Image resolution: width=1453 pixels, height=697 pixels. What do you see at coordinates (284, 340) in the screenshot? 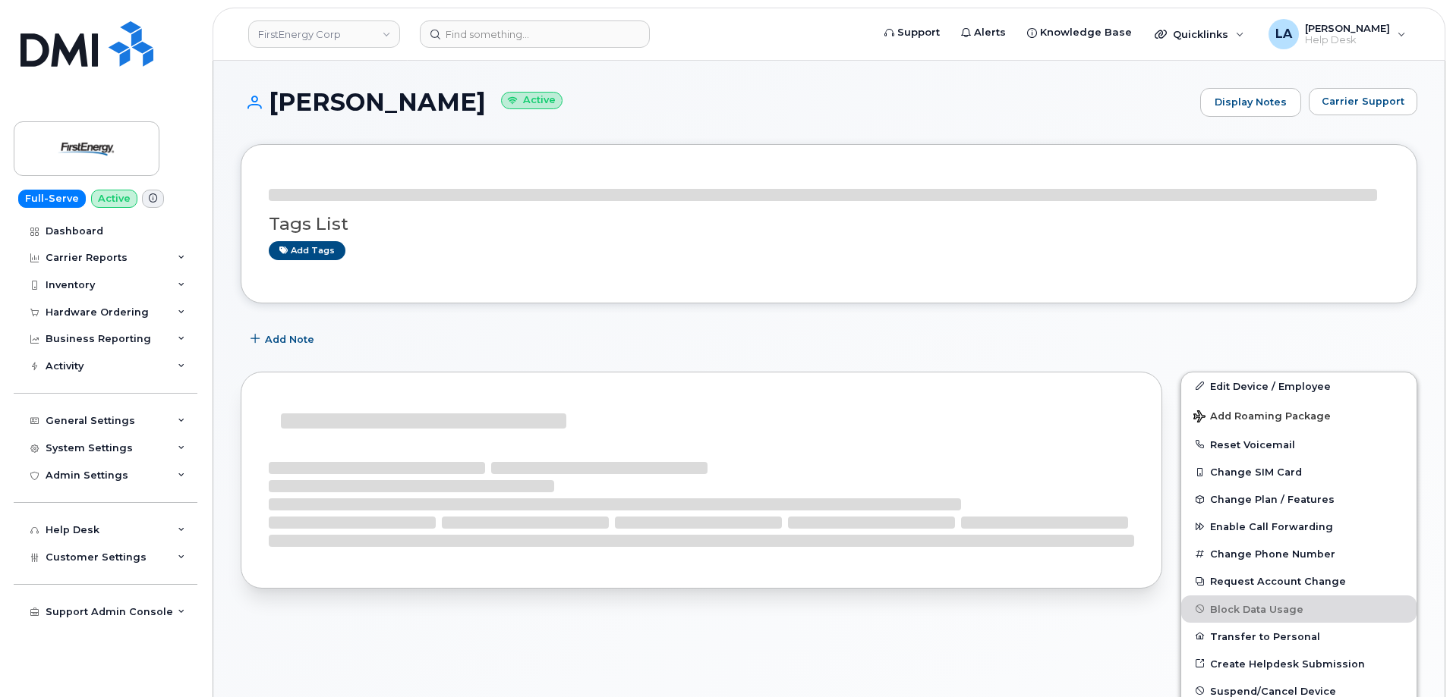
I see `button: Add Note` at bounding box center [284, 340].